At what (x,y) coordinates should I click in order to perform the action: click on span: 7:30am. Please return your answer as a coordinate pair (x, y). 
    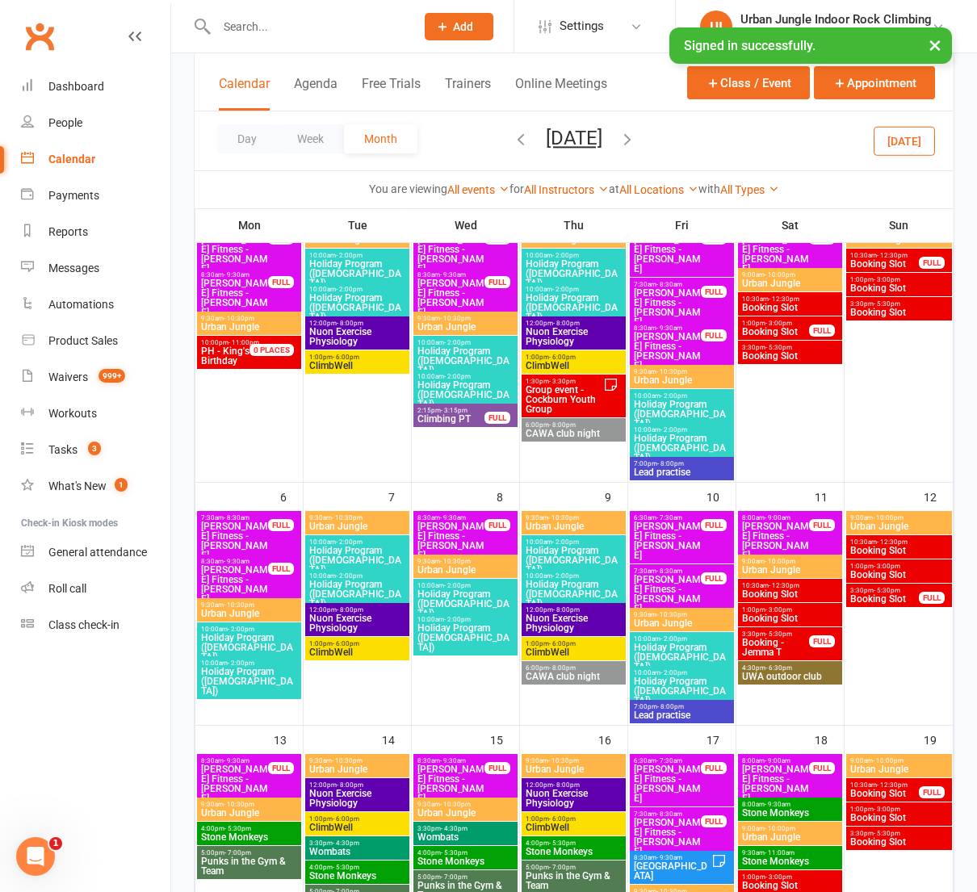
    Looking at the image, I should click on (667, 571).